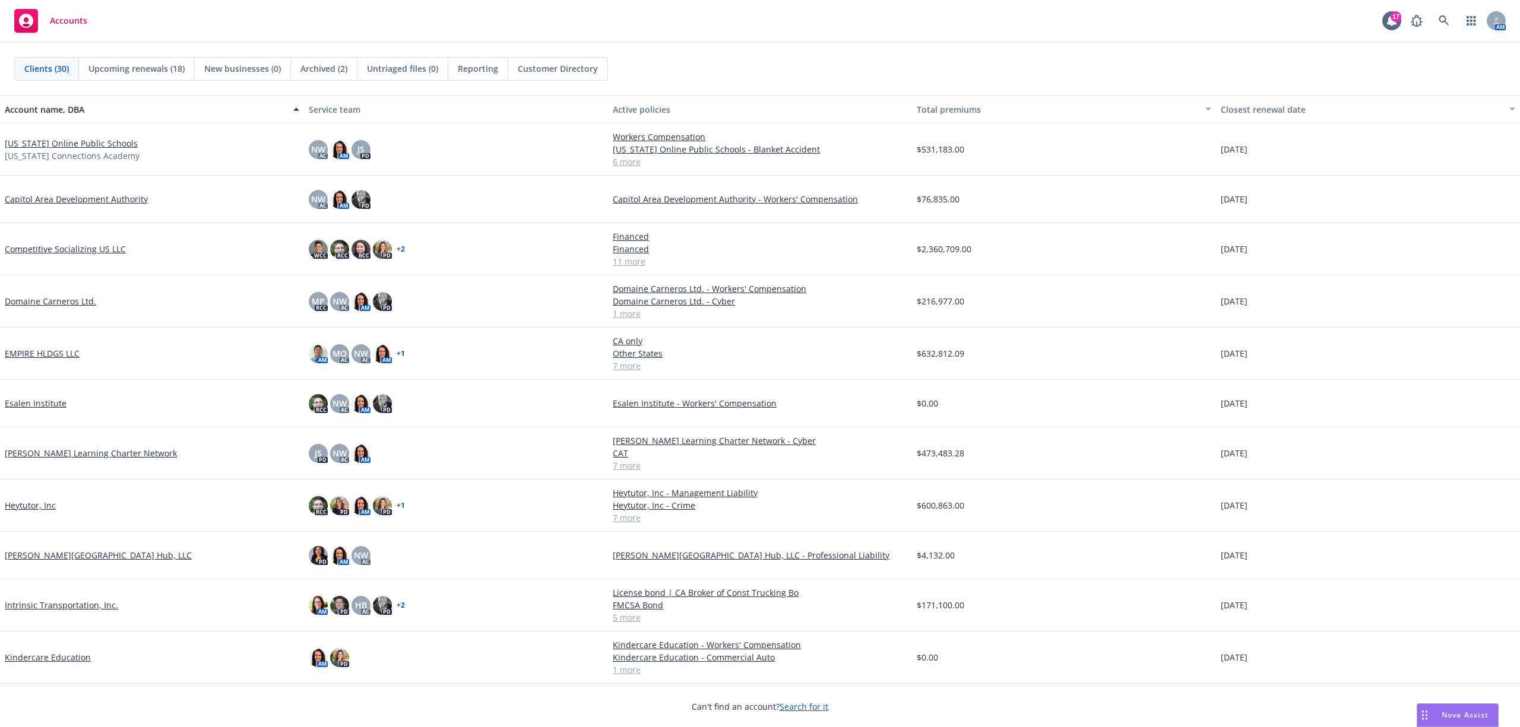 This screenshot has height=727, width=1520. I want to click on span: $76,835.00, so click(938, 199).